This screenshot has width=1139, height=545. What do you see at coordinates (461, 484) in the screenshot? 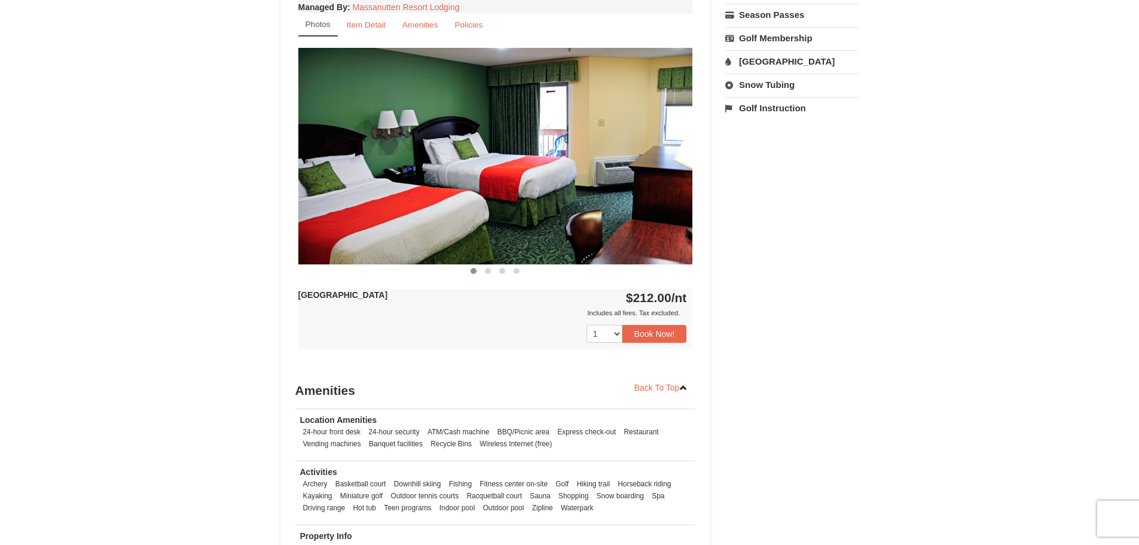
I see `li: Fishing` at bounding box center [461, 484].